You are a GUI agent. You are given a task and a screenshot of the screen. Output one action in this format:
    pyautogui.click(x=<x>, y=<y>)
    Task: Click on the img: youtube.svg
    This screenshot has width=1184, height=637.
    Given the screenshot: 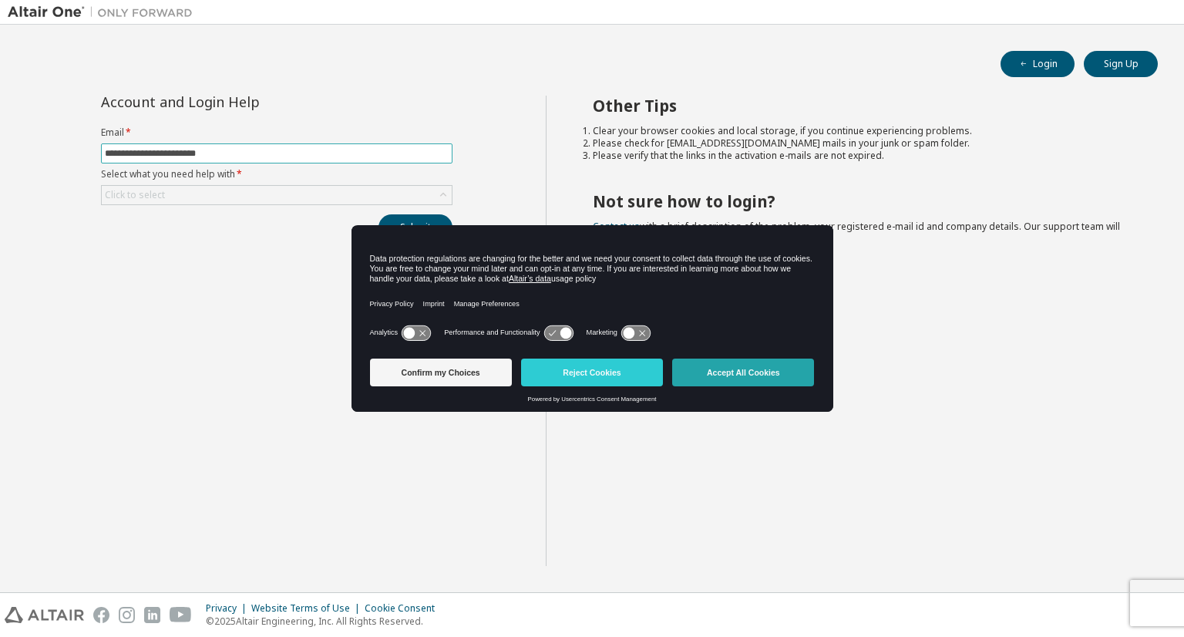 What is the action you would take?
    pyautogui.click(x=180, y=614)
    